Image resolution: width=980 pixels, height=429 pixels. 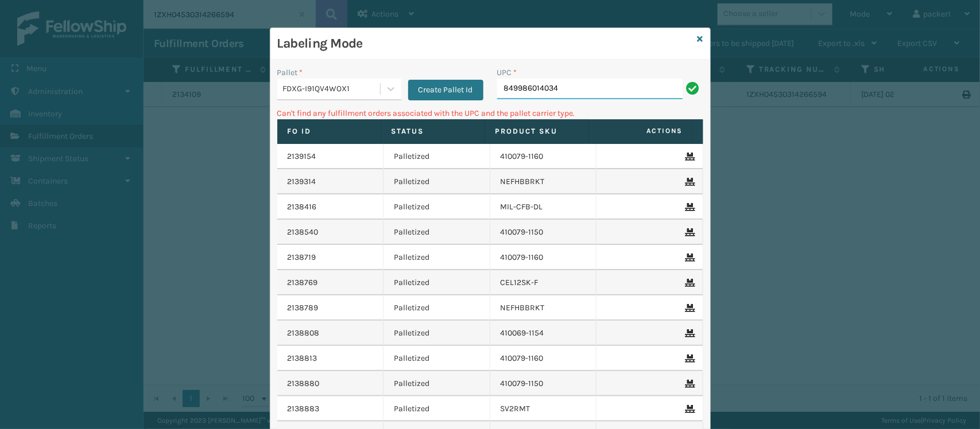 I want to click on label: Product SKU, so click(x=537, y=131).